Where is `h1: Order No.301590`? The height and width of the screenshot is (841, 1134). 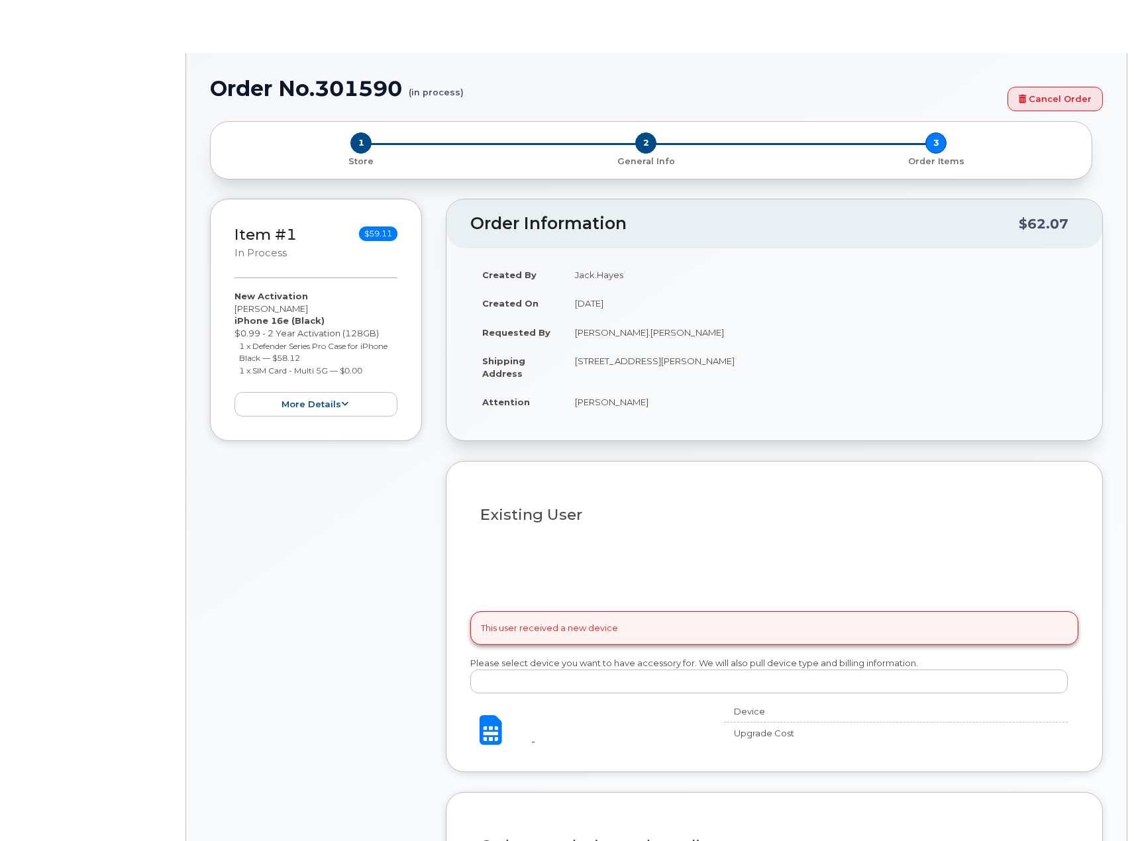
h1: Order No.301590 is located at coordinates (605, 88).